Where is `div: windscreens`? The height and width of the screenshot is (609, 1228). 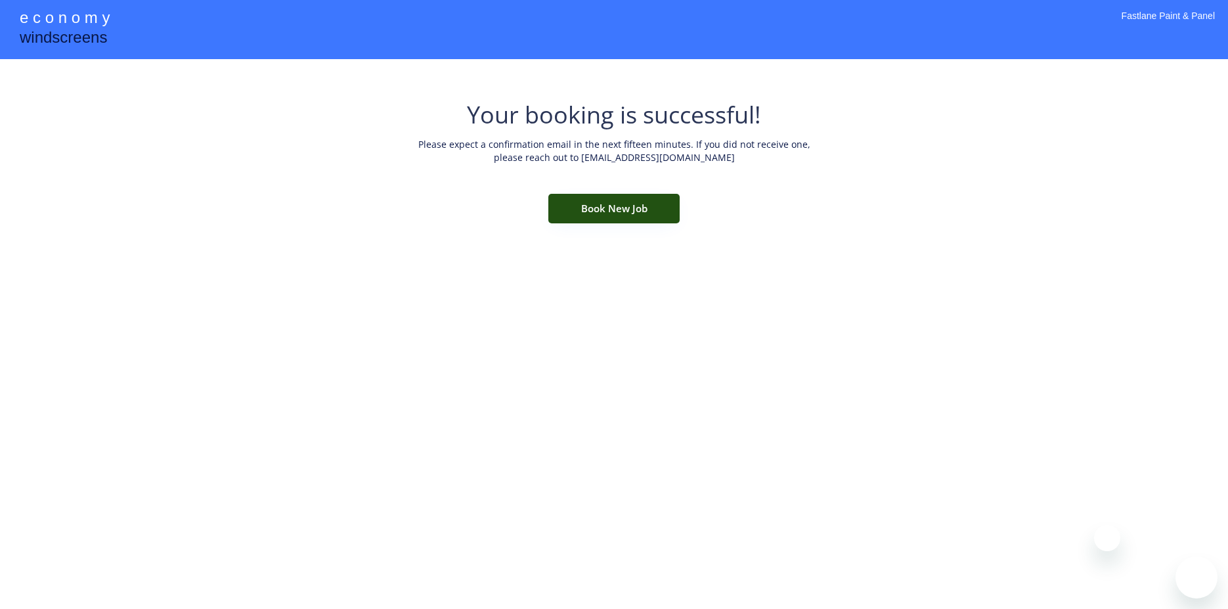
div: windscreens is located at coordinates (63, 39).